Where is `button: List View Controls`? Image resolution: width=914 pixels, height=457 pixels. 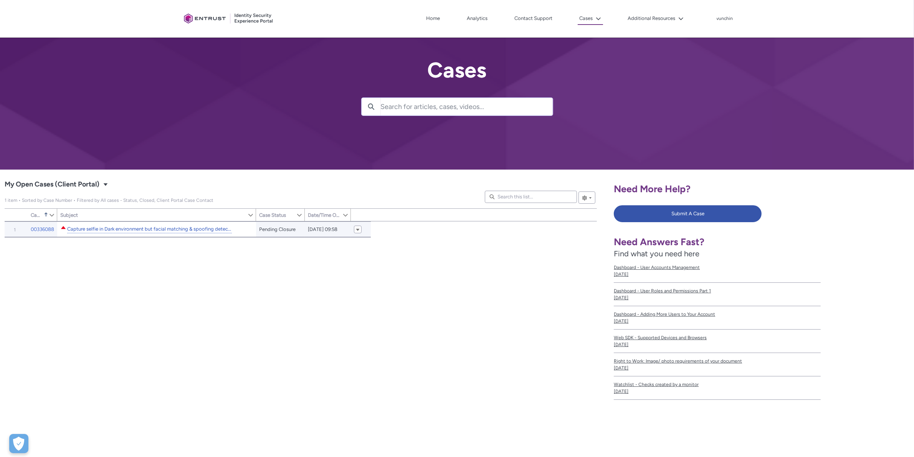 button: List View Controls is located at coordinates (587, 198).